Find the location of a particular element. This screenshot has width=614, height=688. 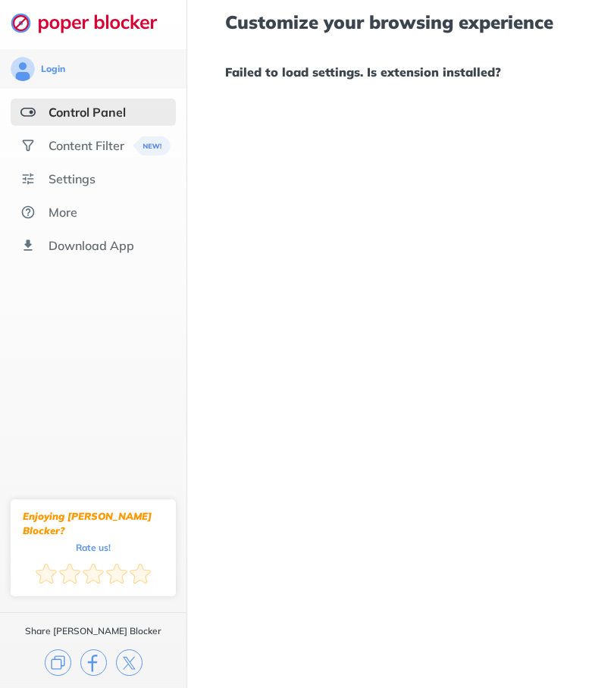

img: menuBanner.svg is located at coordinates (147, 145).